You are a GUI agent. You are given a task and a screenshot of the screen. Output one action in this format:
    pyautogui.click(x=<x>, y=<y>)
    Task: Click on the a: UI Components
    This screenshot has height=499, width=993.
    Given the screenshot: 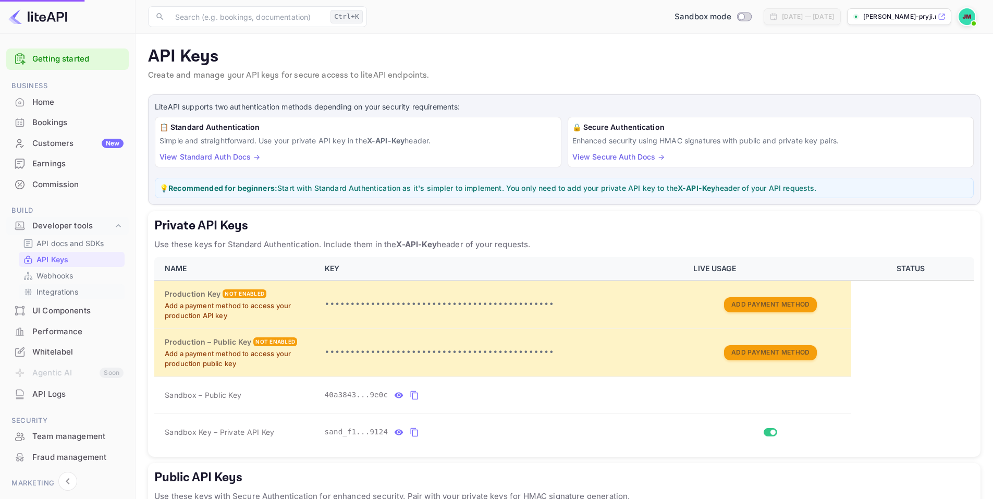 What is the action you would take?
    pyautogui.click(x=67, y=310)
    